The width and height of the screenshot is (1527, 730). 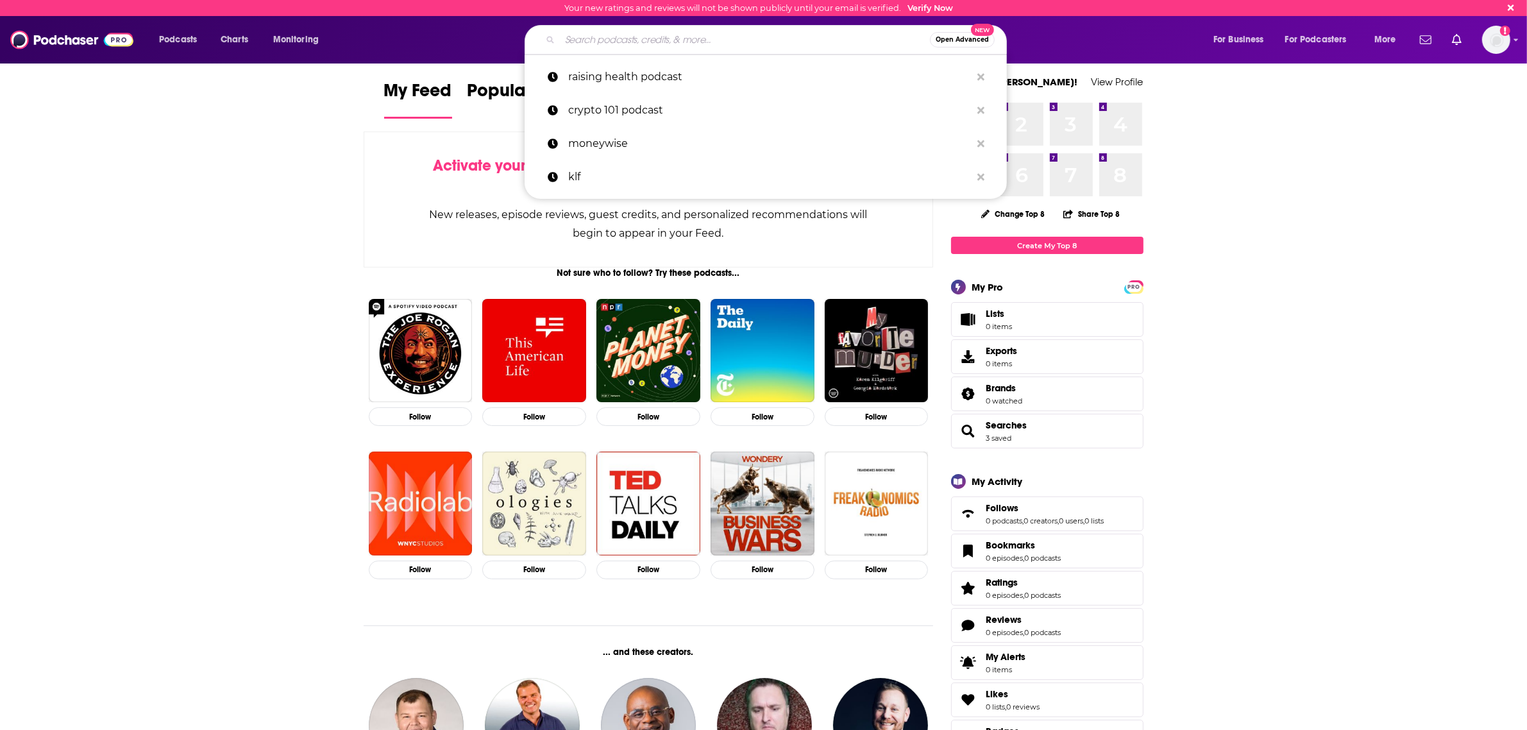 I want to click on a: moneywise, so click(x=766, y=144).